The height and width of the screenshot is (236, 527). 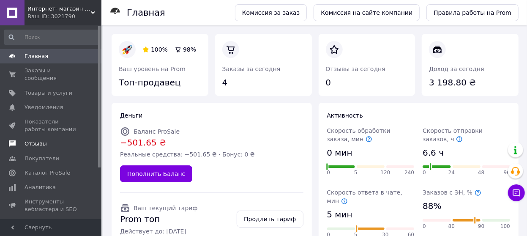 I want to click on span: 5 мин, so click(x=340, y=214).